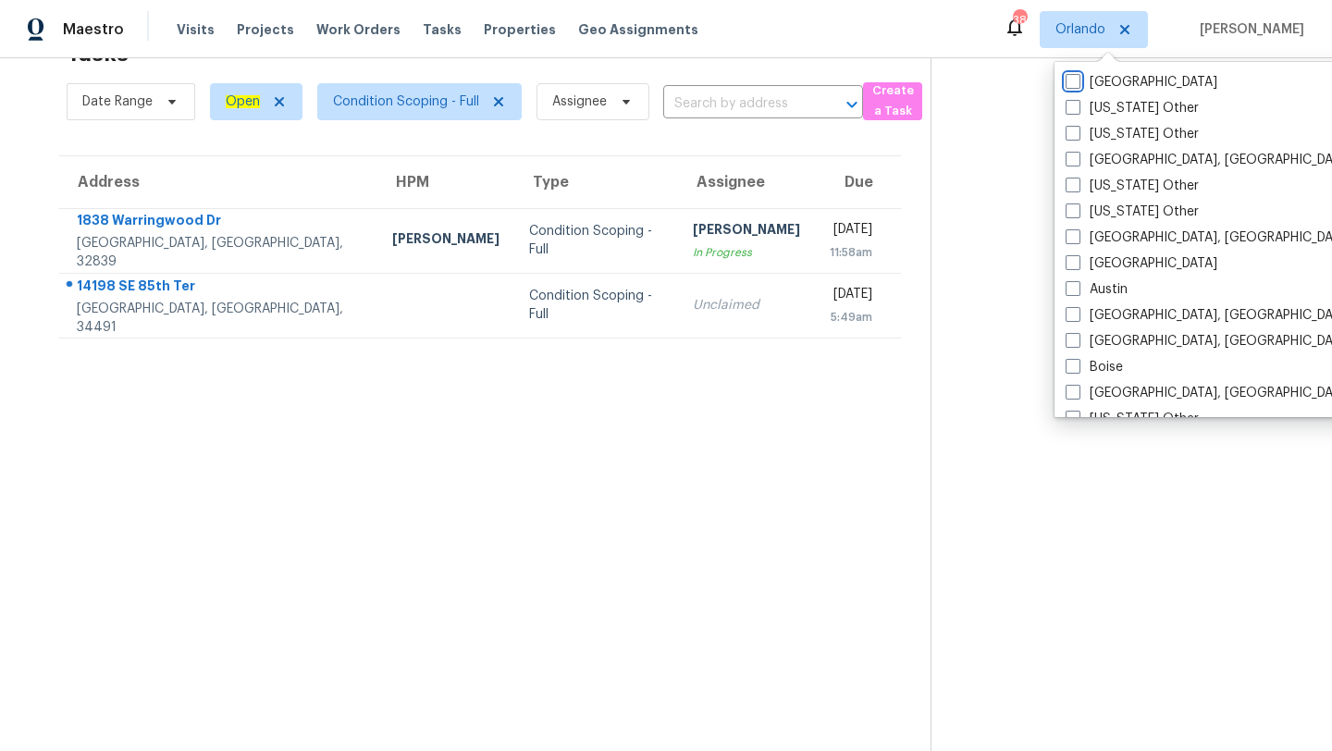 This screenshot has height=751, width=1332. Describe the element at coordinates (893, 102) in the screenshot. I see `span: Create a Task` at that location.